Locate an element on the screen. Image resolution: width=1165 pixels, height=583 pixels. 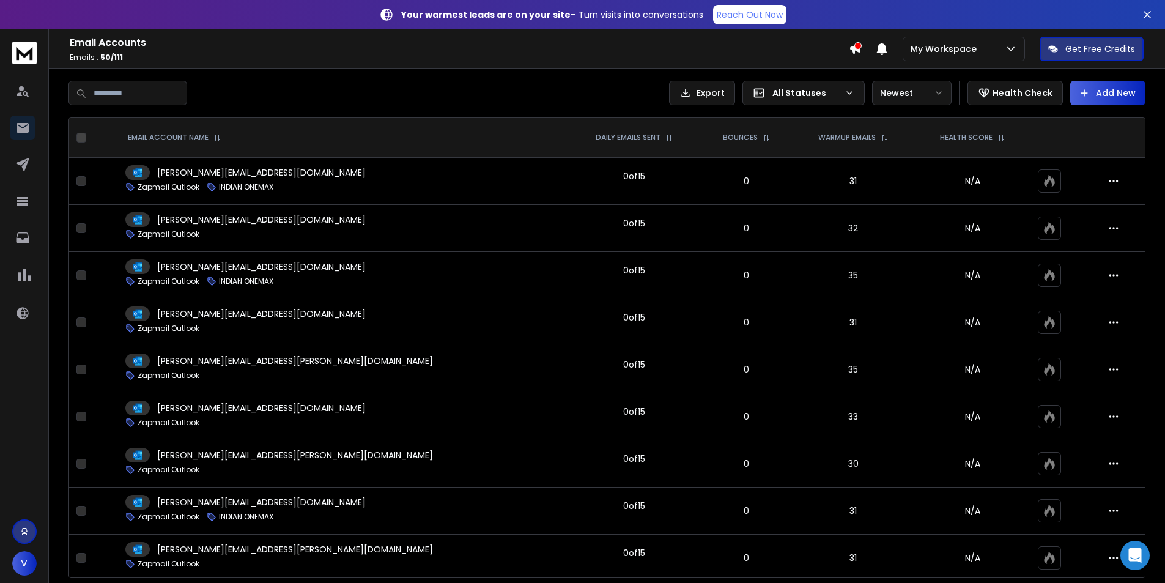
p: WARMUP EMAILS is located at coordinates (847, 138).